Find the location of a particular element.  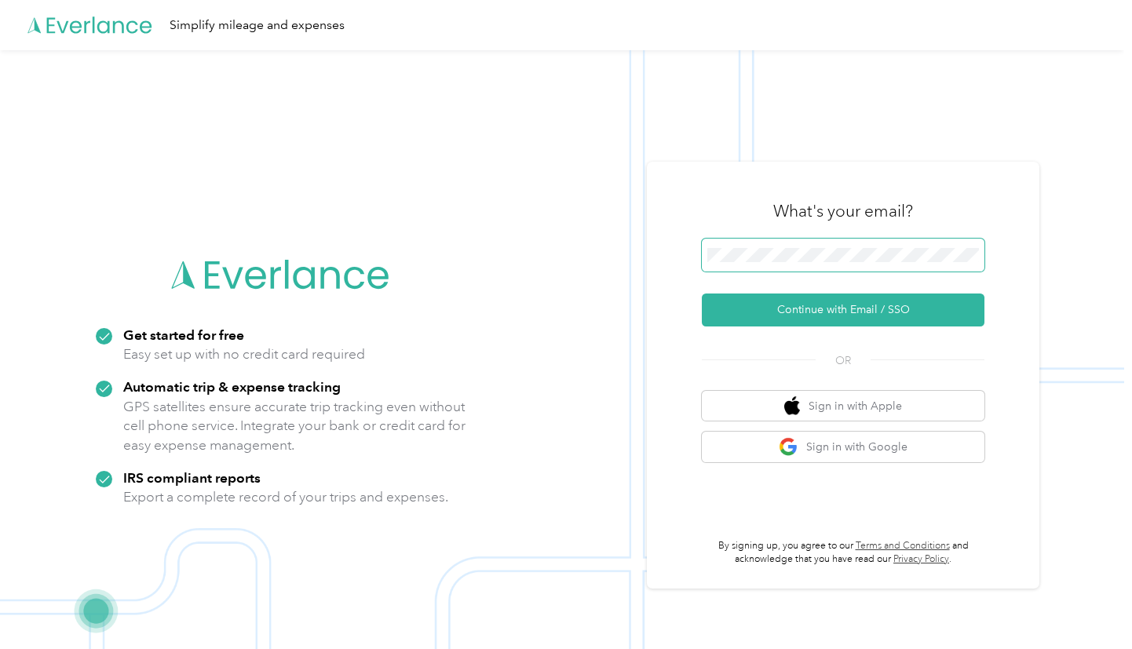

button: Continue with Email / SSO is located at coordinates (843, 310).